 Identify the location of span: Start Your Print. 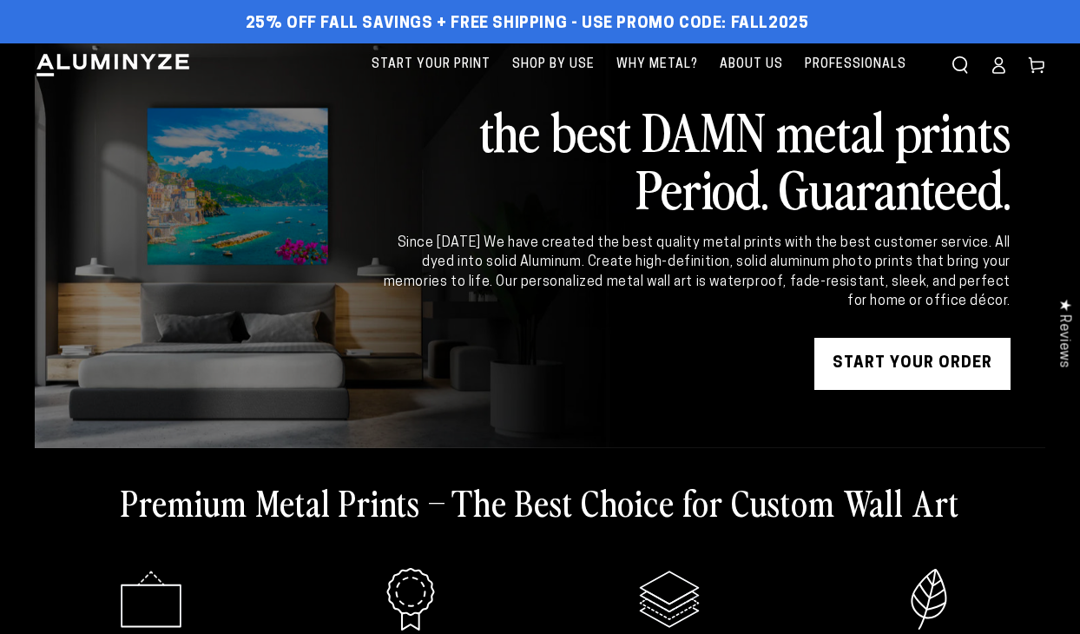
(431, 64).